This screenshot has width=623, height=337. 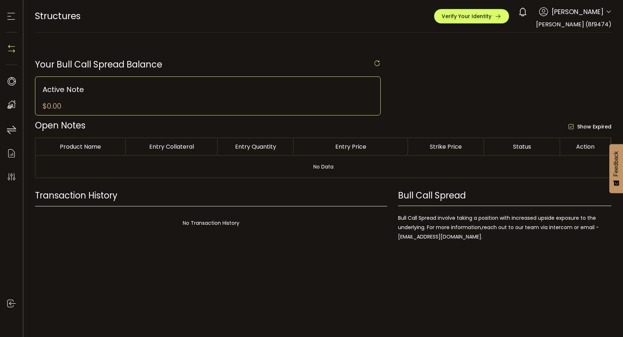 What do you see at coordinates (505, 195) in the screenshot?
I see `div: Bull Call Spread` at bounding box center [505, 195].